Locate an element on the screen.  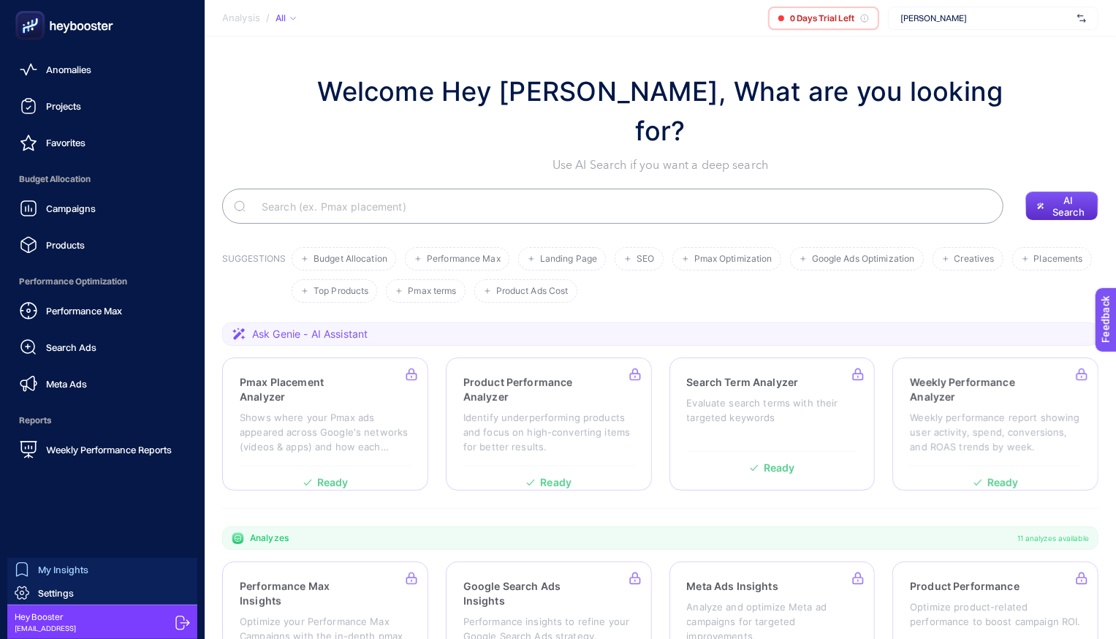
a: Favorites is located at coordinates (102, 143).